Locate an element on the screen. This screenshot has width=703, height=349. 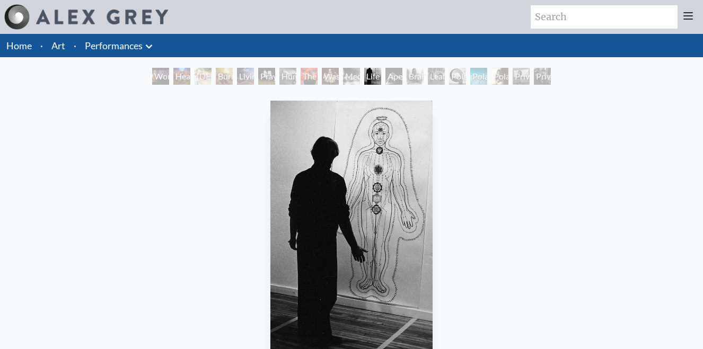
div: Leaflets is located at coordinates (436, 76).